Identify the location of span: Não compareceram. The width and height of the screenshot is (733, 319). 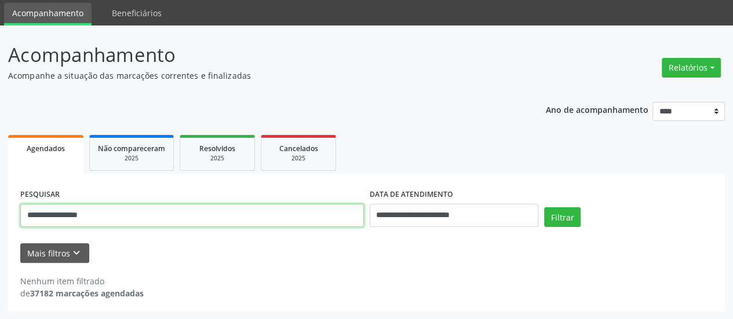
(132, 148).